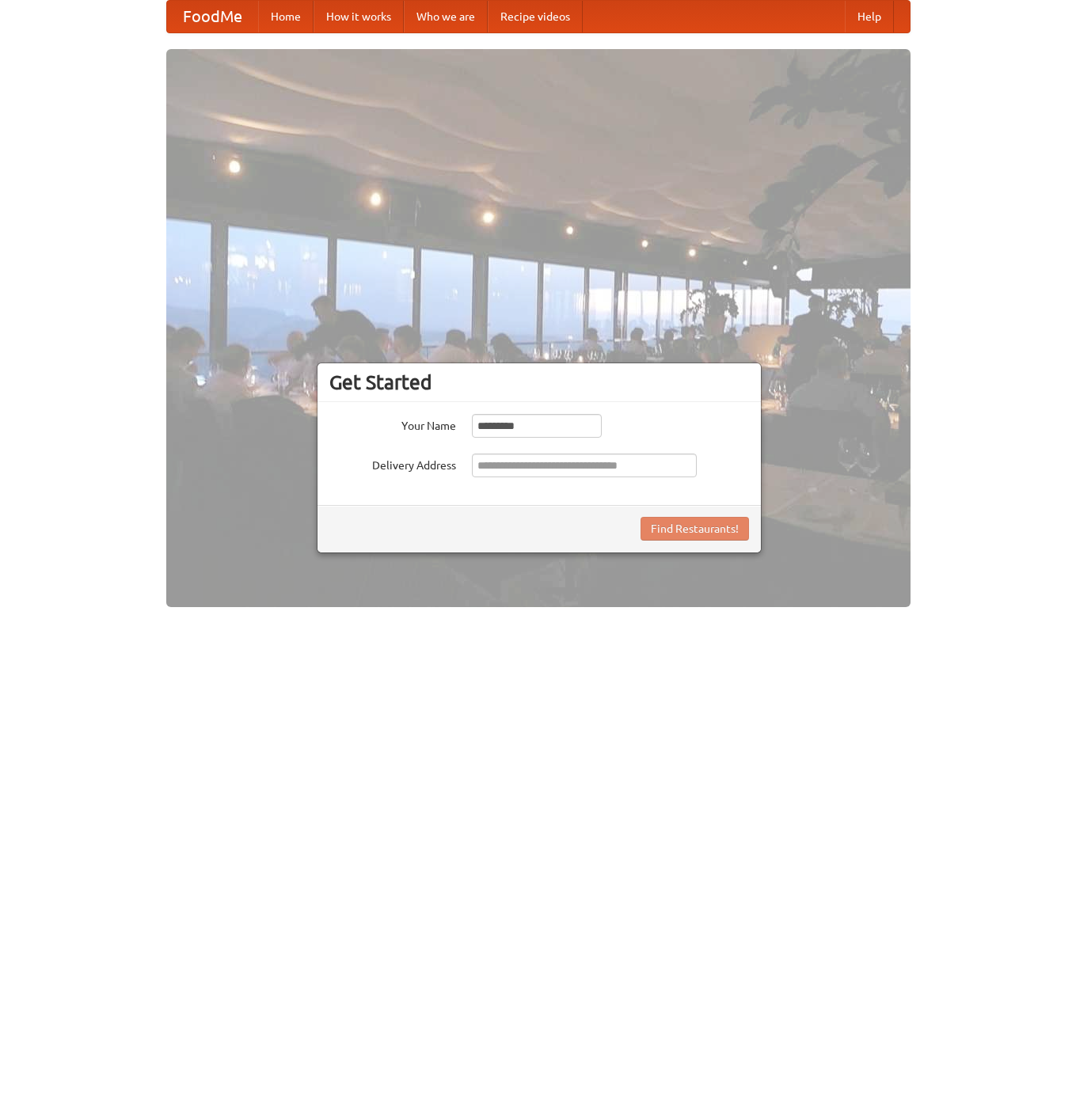  I want to click on label: Delivery Address, so click(393, 463).